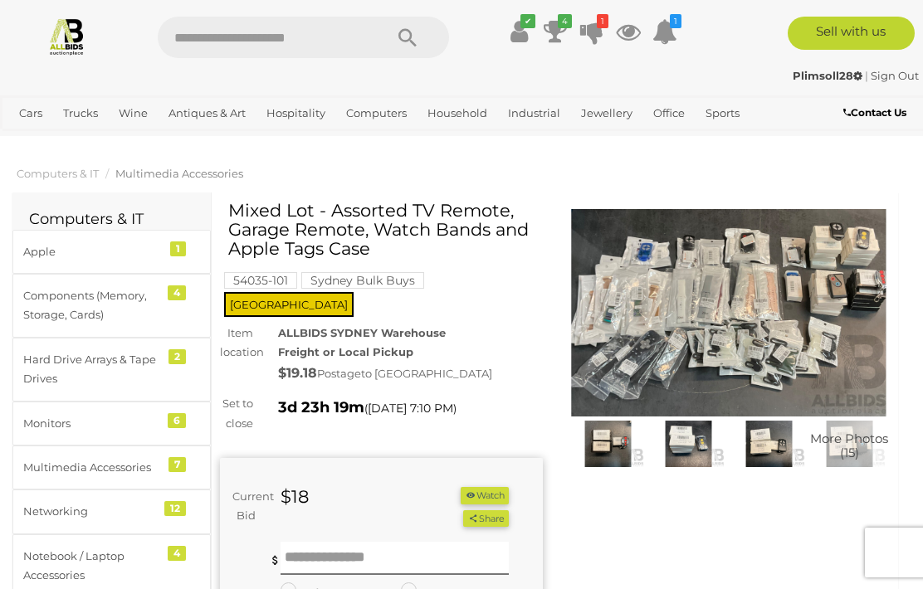  I want to click on button: Search, so click(407, 37).